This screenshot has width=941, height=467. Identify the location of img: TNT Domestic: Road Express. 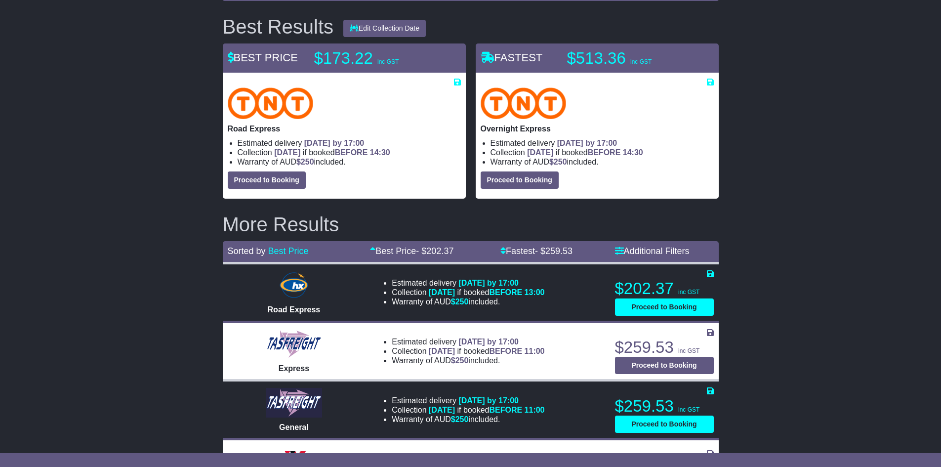
(271, 103).